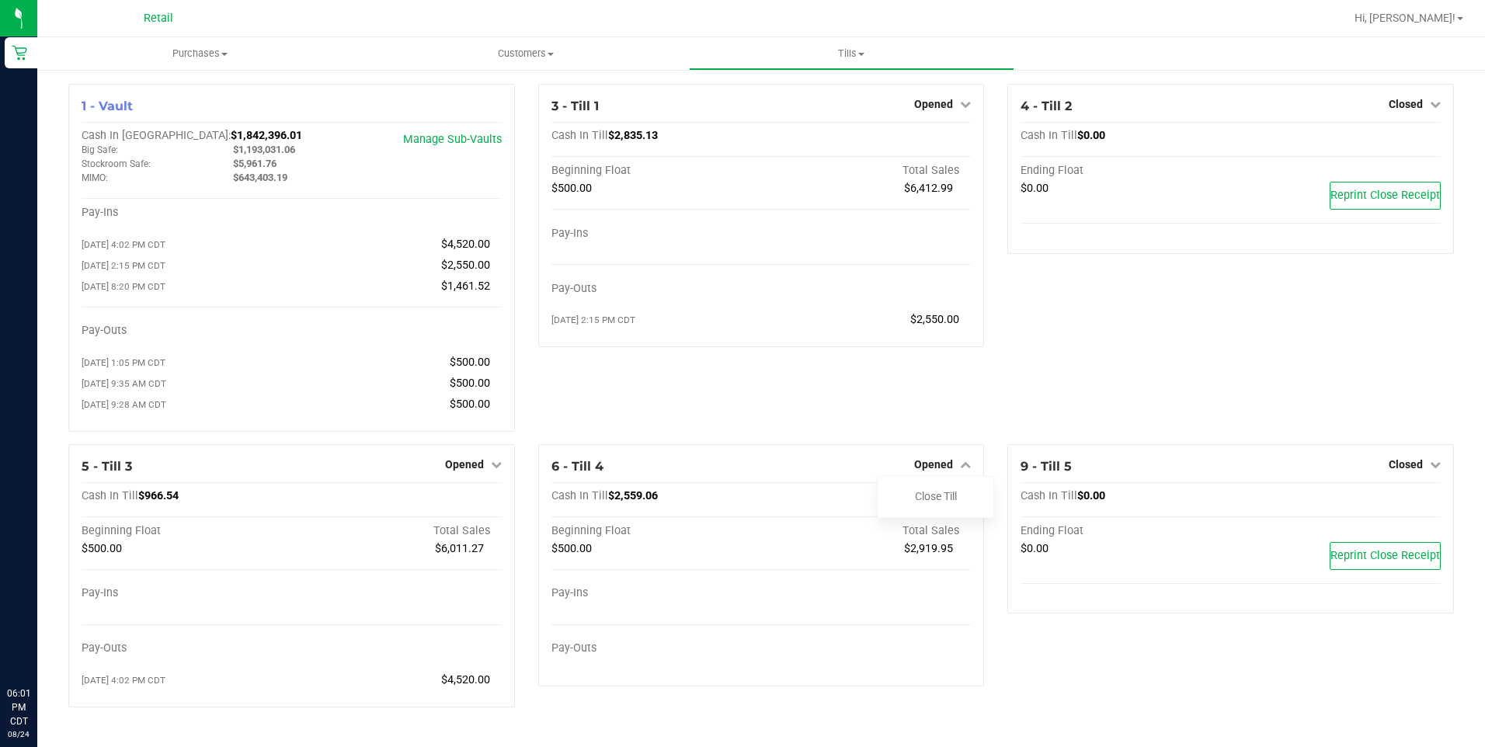  I want to click on span: 1 - Vault, so click(107, 106).